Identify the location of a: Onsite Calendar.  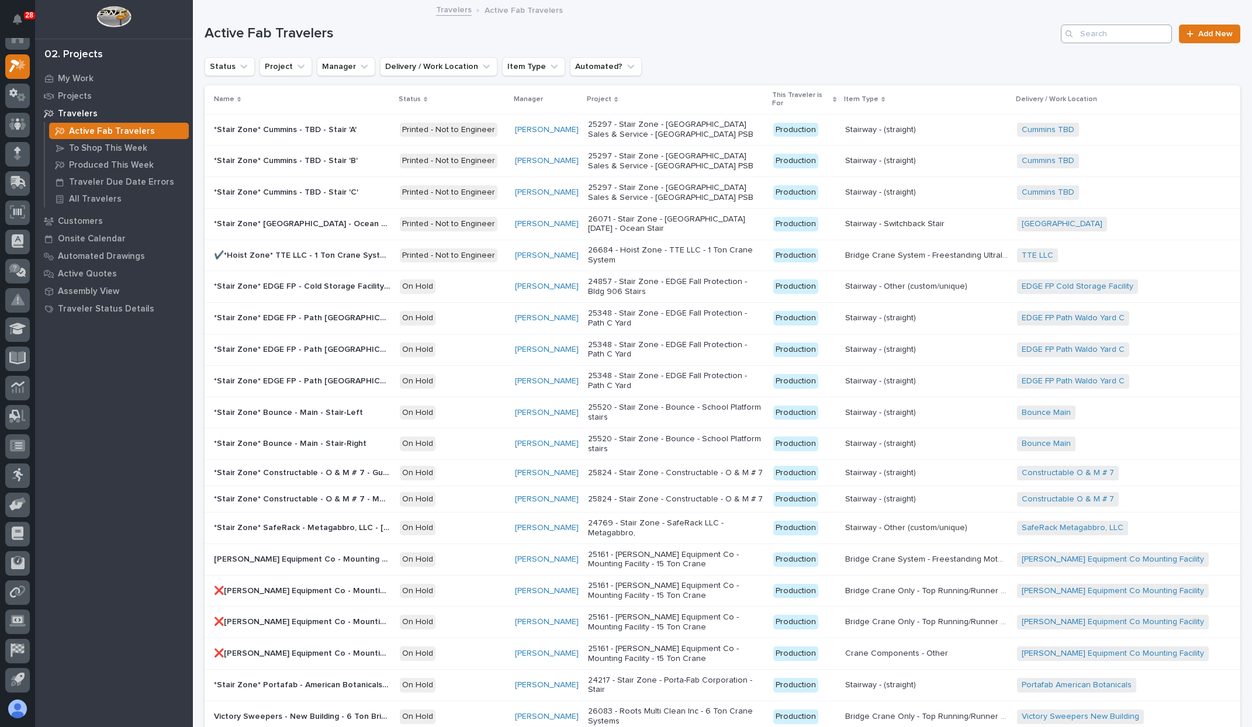
(114, 238).